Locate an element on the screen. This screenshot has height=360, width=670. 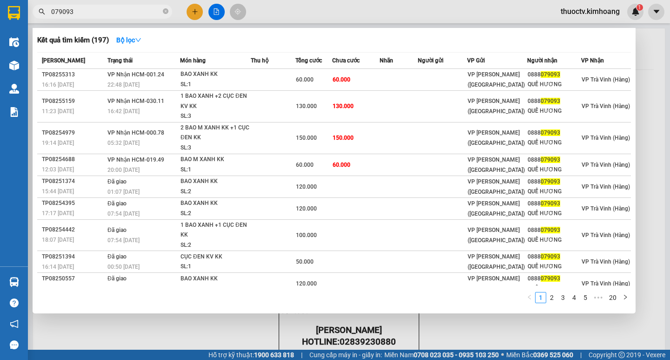
button: right is located at coordinates (626, 298).